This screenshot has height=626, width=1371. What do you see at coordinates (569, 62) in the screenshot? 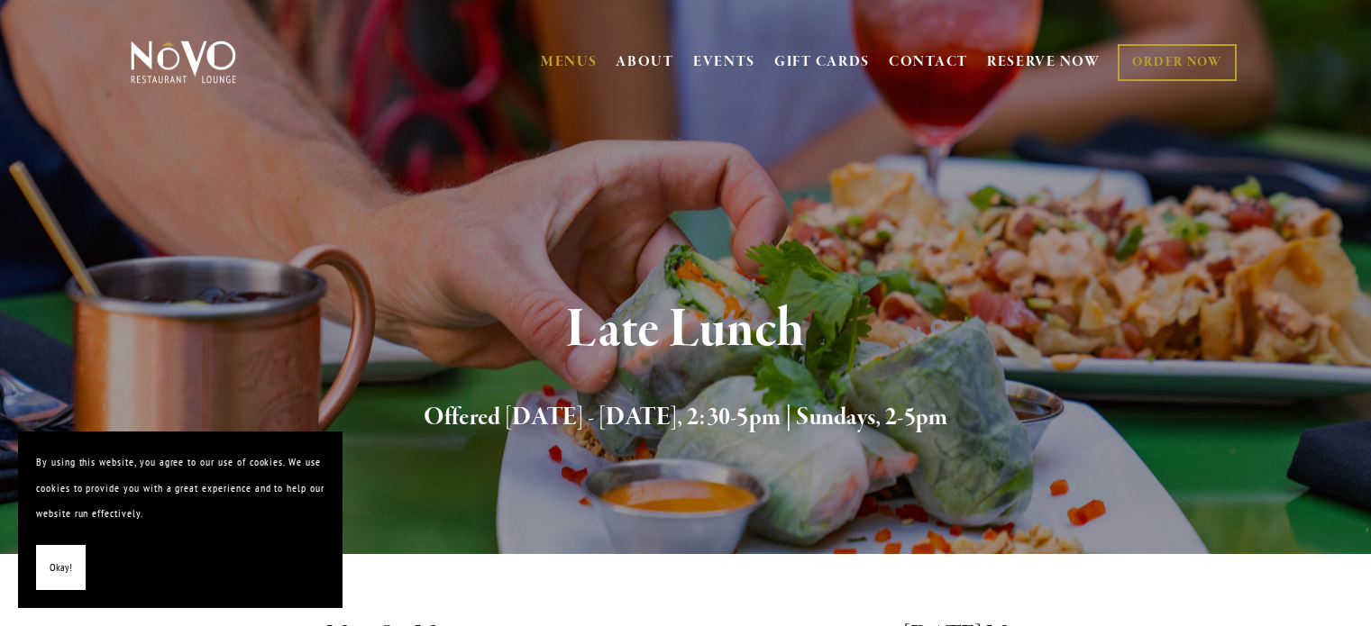
I see `a: MENUS` at bounding box center [569, 62].